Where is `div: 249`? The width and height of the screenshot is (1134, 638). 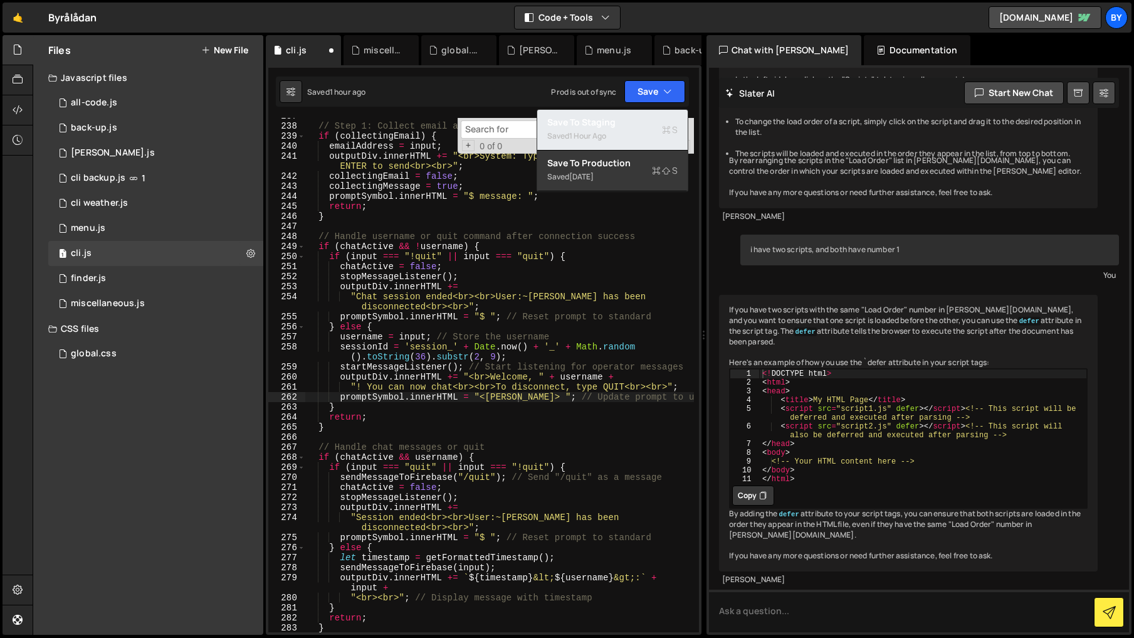
div: 249 is located at coordinates (287, 246).